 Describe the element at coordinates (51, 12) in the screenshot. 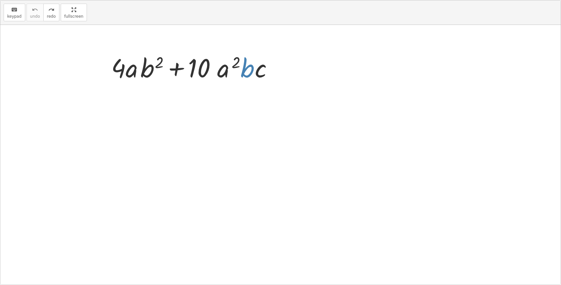

I see `button: redoredo` at that location.